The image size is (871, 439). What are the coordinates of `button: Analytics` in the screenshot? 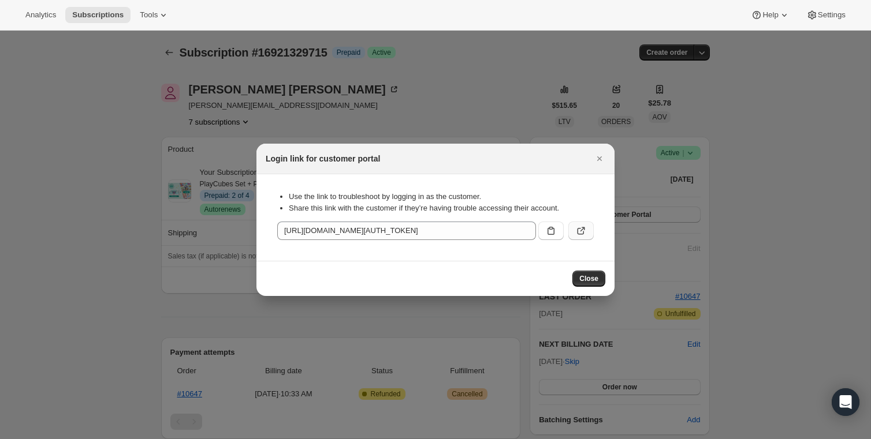 It's located at (40, 15).